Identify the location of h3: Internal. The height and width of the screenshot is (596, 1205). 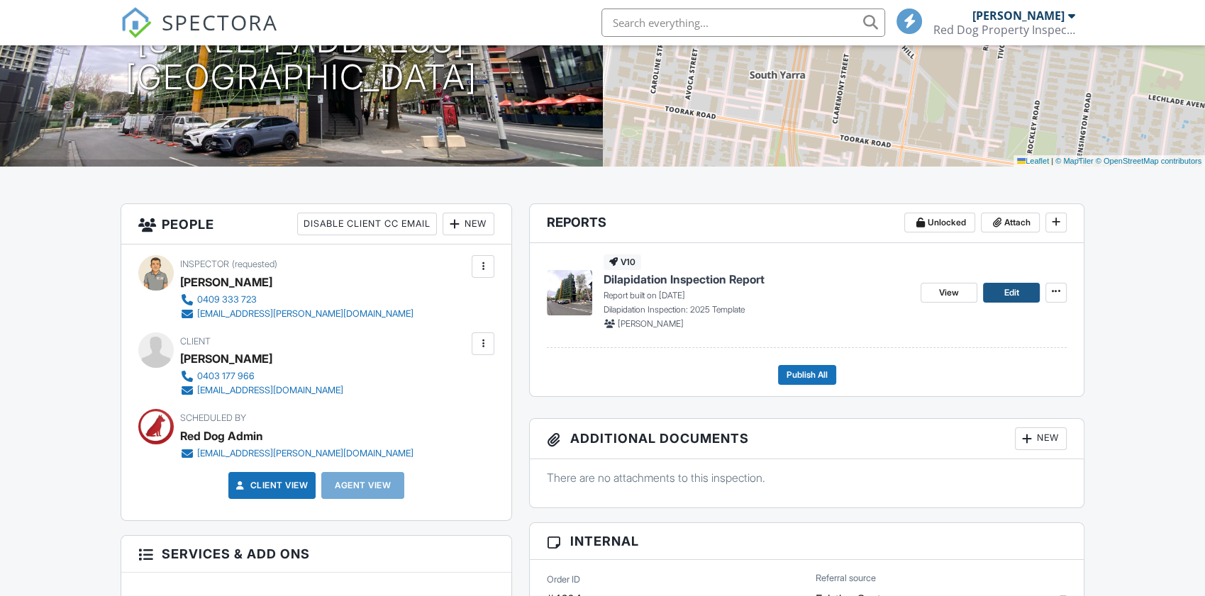
(806, 542).